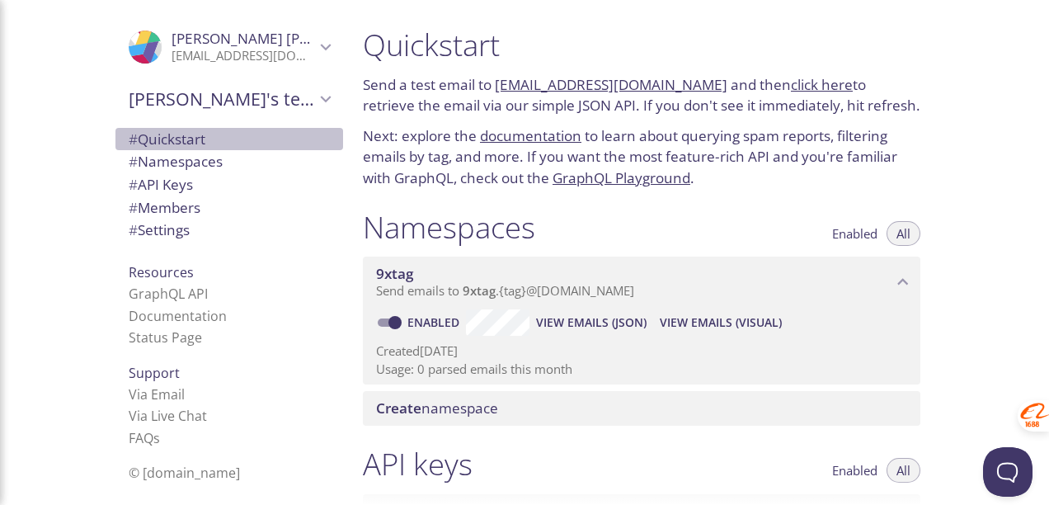  Describe the element at coordinates (165, 337) in the screenshot. I see `a: Status Page` at that location.